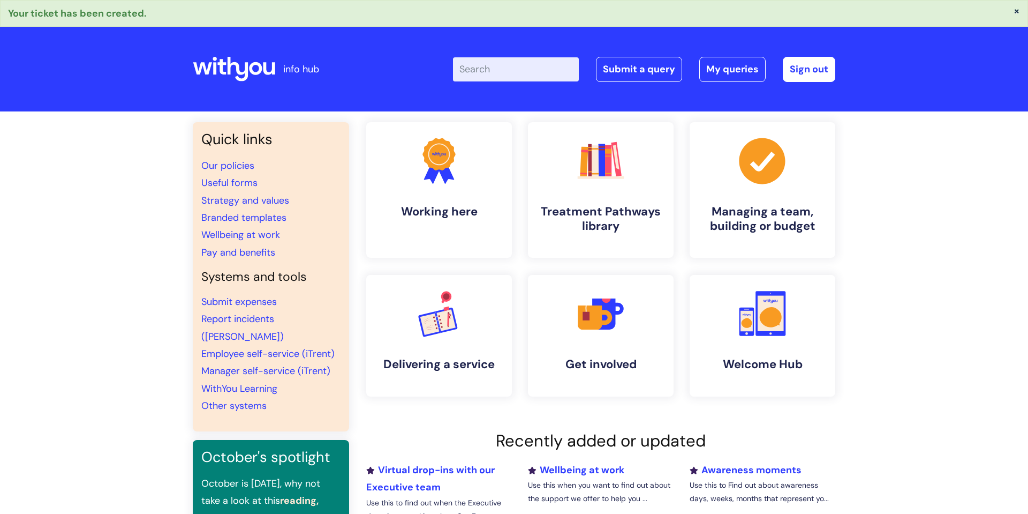  What do you see at coordinates (239, 301) in the screenshot?
I see `a: Submit expenses` at bounding box center [239, 301].